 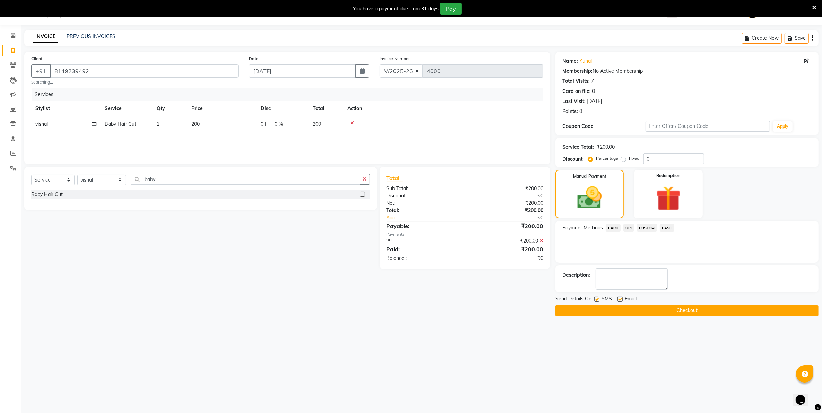 I want to click on div: Services, so click(x=290, y=94).